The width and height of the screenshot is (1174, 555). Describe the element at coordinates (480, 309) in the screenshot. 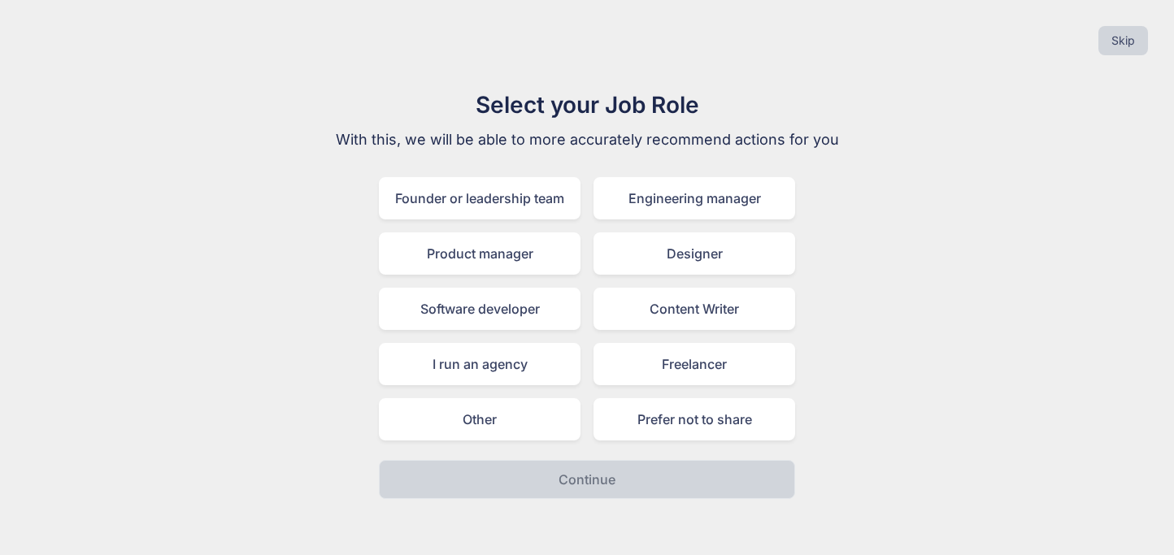

I see `div: Software developer` at that location.